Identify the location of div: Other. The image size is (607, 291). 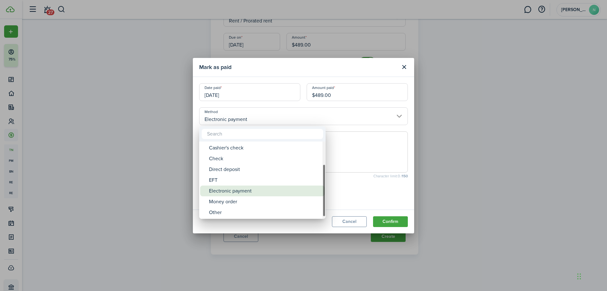
(265, 212).